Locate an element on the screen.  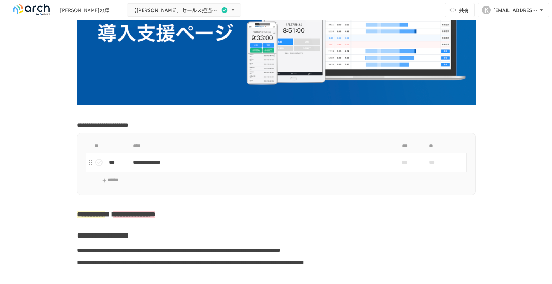
button: 共有 is located at coordinates (460, 10).